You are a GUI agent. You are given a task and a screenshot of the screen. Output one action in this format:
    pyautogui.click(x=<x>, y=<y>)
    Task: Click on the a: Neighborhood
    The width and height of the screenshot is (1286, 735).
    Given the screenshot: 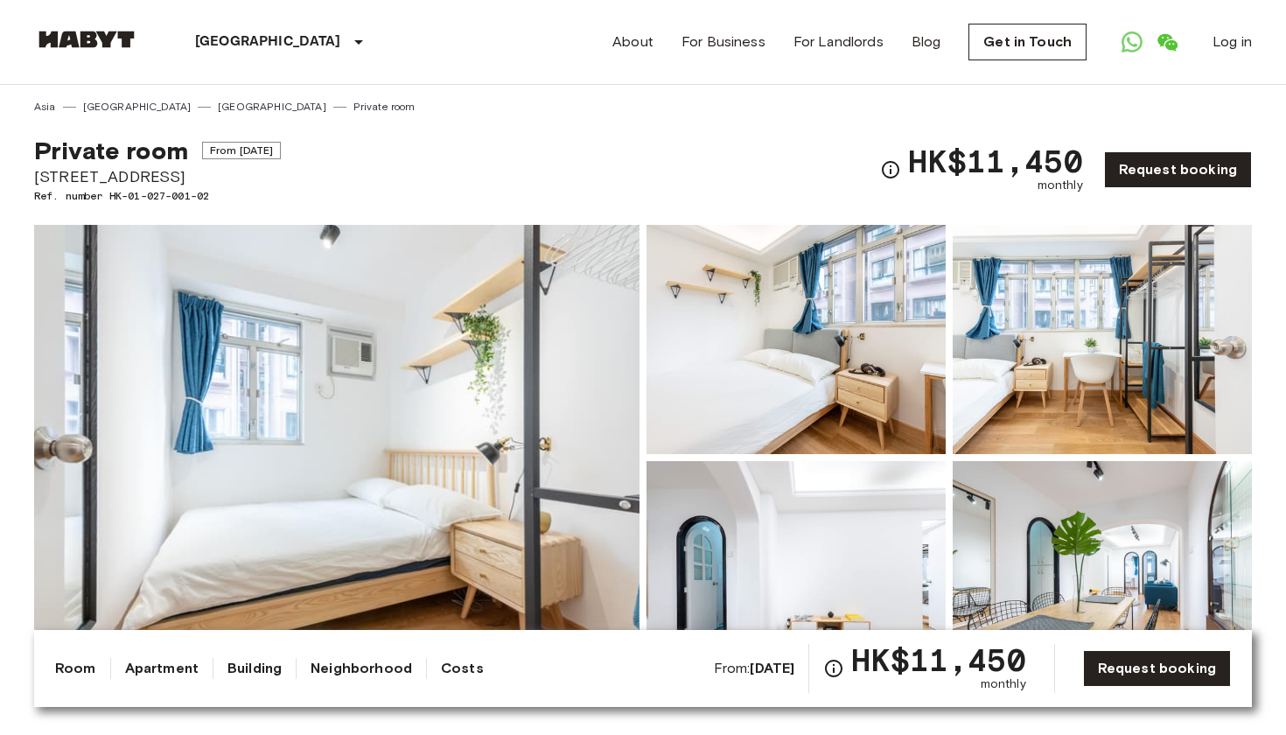 What is the action you would take?
    pyautogui.click(x=361, y=668)
    